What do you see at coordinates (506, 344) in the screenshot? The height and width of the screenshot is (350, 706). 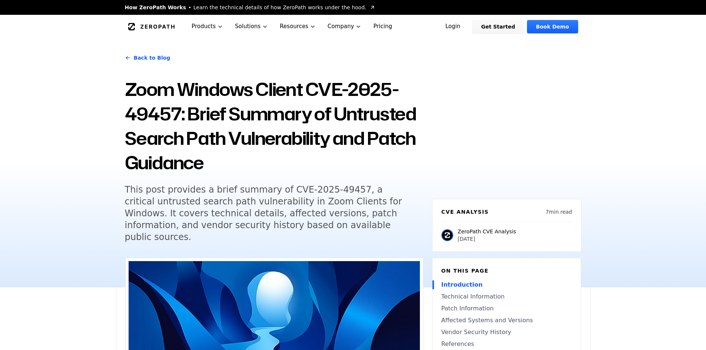 I see `a: References` at bounding box center [506, 344].